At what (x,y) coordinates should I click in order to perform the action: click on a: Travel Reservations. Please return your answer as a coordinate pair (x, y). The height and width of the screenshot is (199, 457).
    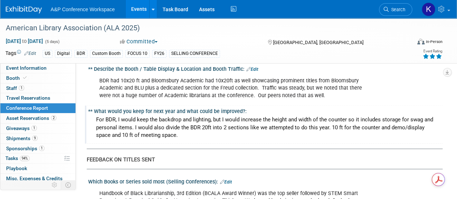
    Looking at the image, I should click on (38, 98).